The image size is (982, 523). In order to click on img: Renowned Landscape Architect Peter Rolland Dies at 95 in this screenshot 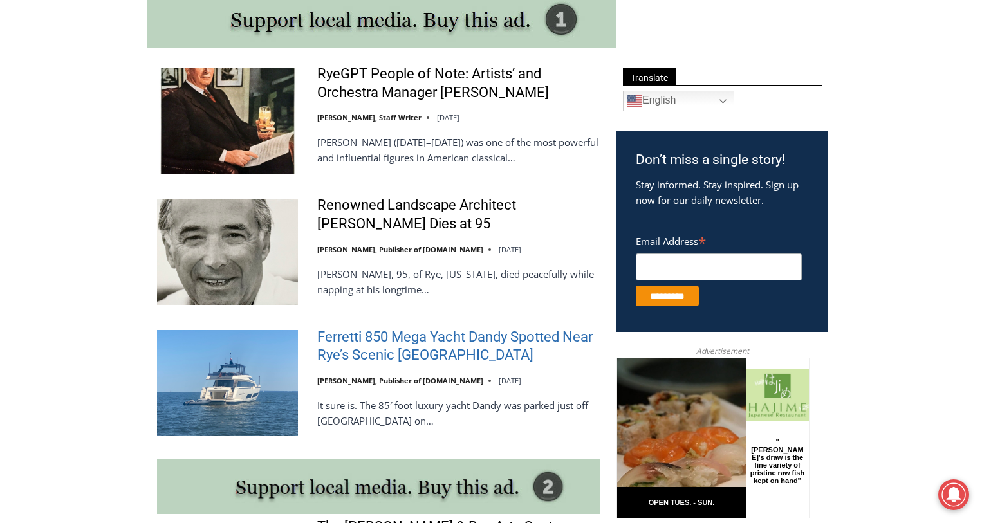, I will do `click(227, 252)`.